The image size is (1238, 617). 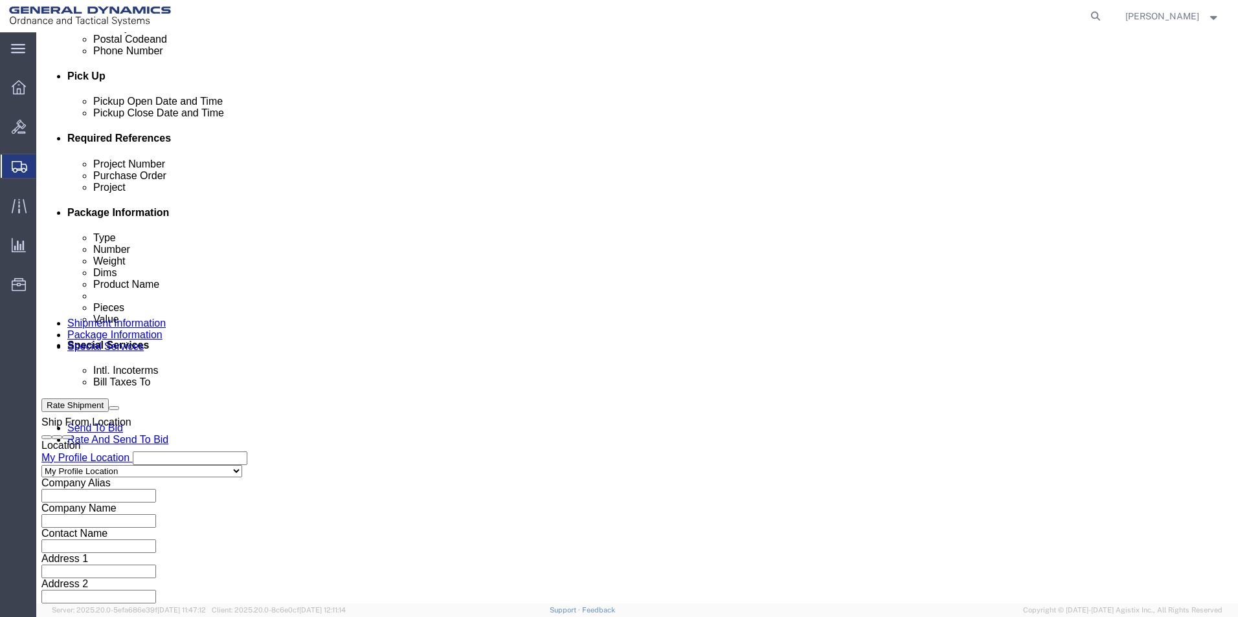 I want to click on span: Server: 2025.20.0-5efa686e39f, so click(x=129, y=610).